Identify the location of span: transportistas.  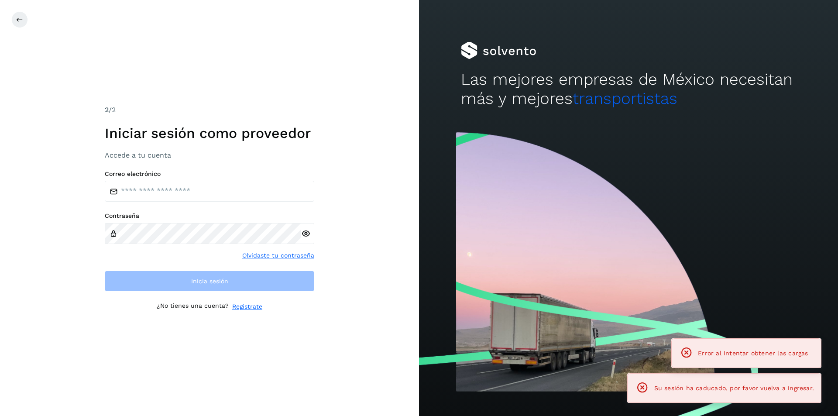
(625, 98).